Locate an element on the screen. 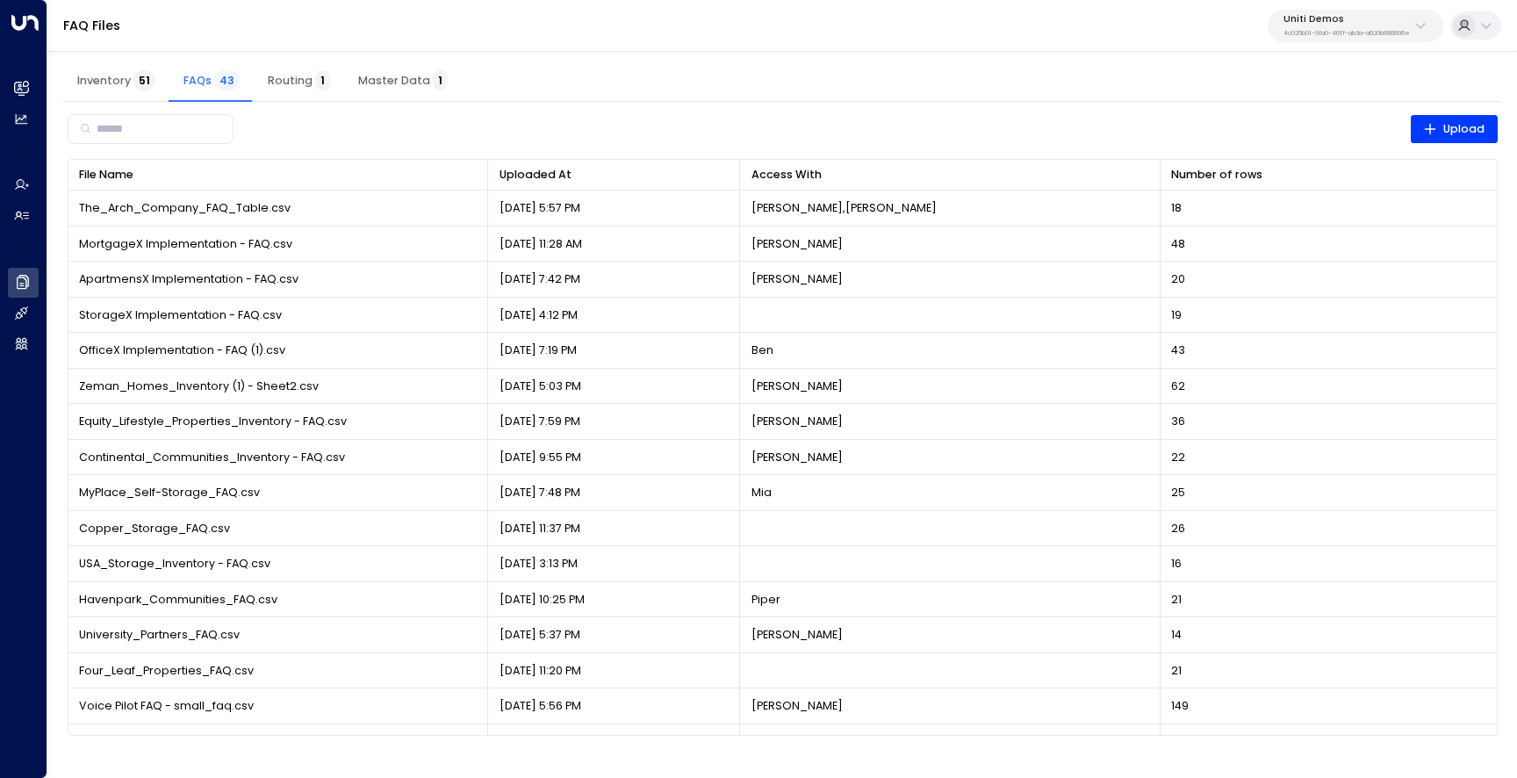 The width and height of the screenshot is (1517, 778). span: 25 is located at coordinates (1178, 492).